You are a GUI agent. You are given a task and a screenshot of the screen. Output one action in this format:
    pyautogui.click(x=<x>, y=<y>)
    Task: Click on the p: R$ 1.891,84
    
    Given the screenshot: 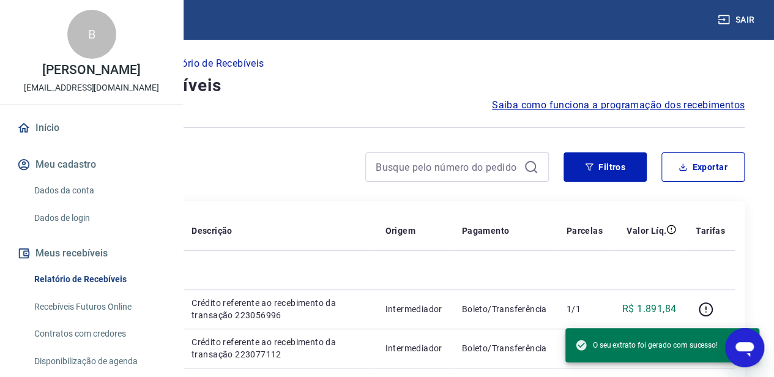 What is the action you would take?
    pyautogui.click(x=649, y=309)
    